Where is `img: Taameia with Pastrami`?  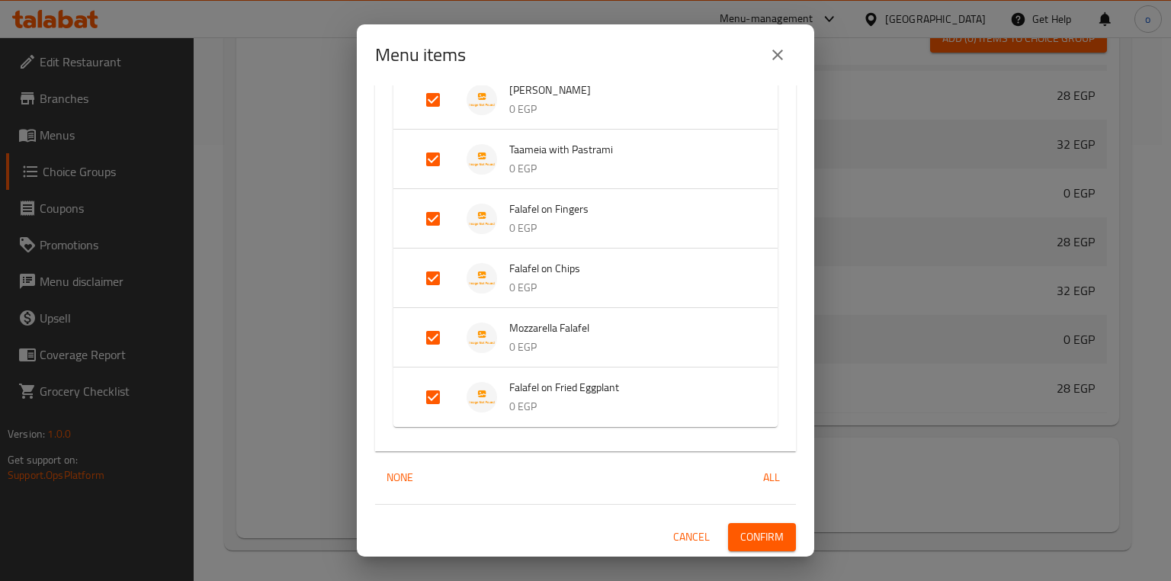
img: Taameia with Pastrami is located at coordinates (482, 159).